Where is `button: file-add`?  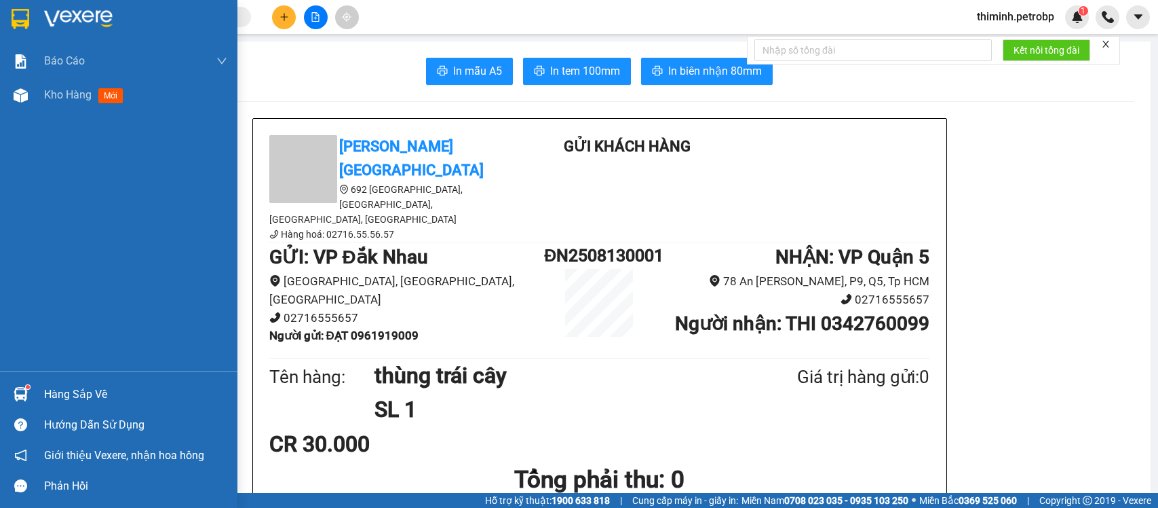 button: file-add is located at coordinates (316, 17).